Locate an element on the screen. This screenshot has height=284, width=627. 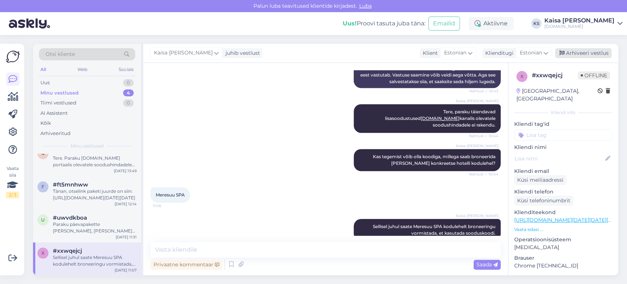
span: u is located at coordinates (43, 219).